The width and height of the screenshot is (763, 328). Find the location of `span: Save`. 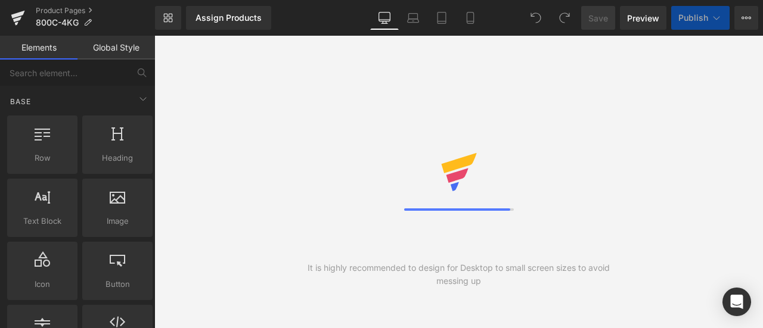

span: Save is located at coordinates (598, 18).